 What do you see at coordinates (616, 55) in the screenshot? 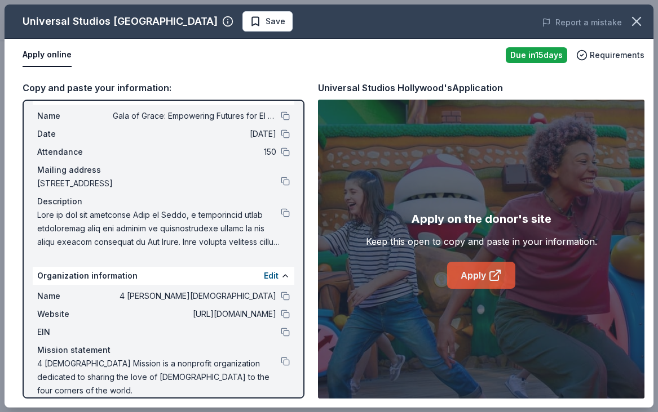
I see `span: Requirements` at bounding box center [616, 55].